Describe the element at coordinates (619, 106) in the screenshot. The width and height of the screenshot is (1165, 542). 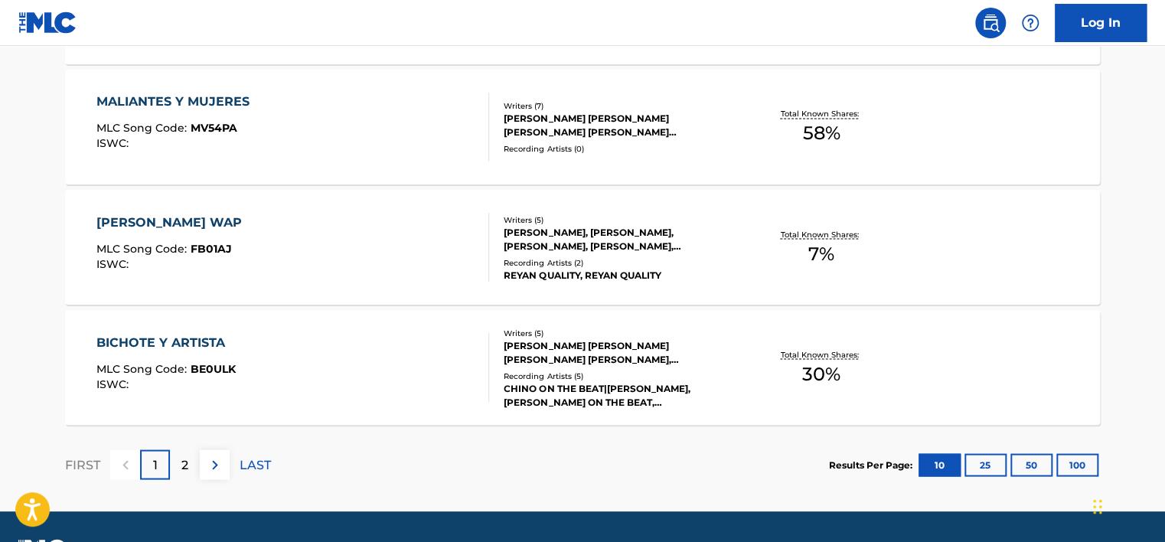
I see `div: Writers ( 7 )` at that location.